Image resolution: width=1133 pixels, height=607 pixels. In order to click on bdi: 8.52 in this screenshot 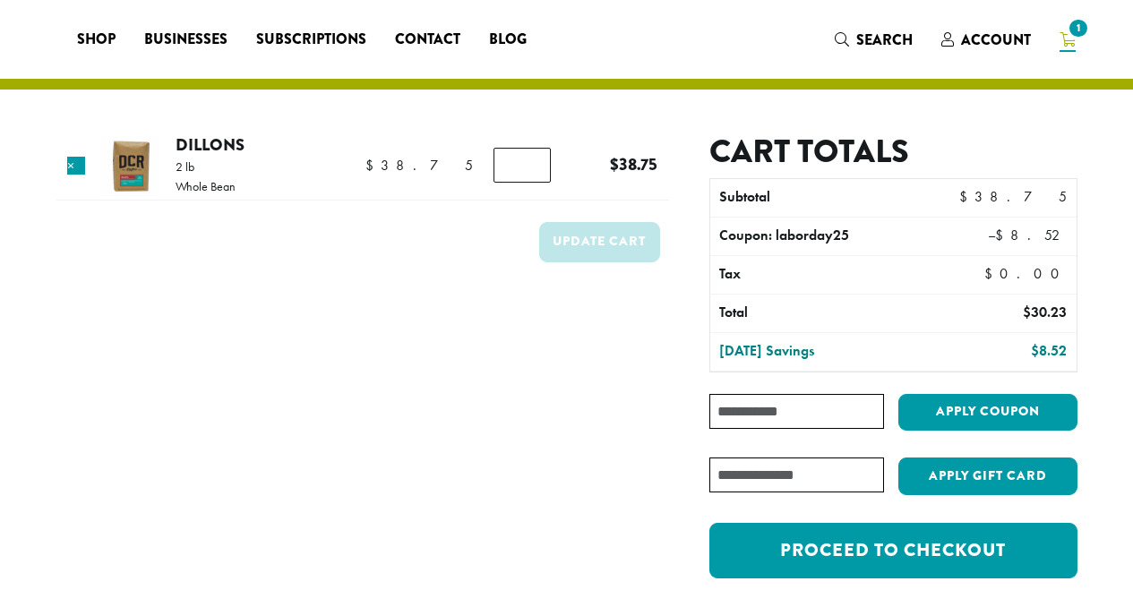, I will do `click(1049, 350)`.